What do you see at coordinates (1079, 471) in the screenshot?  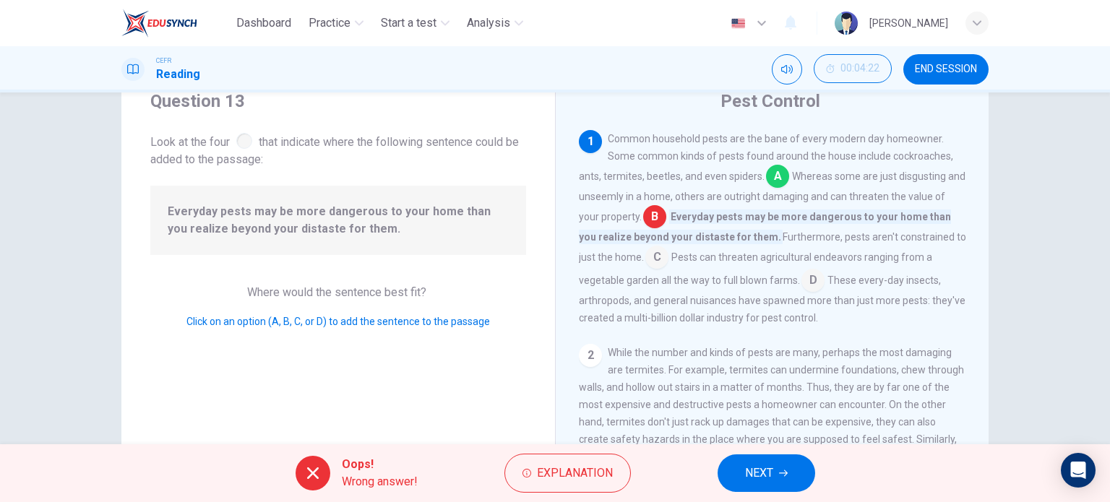 I see `div: Open Intercom Messenger` at bounding box center [1079, 471].